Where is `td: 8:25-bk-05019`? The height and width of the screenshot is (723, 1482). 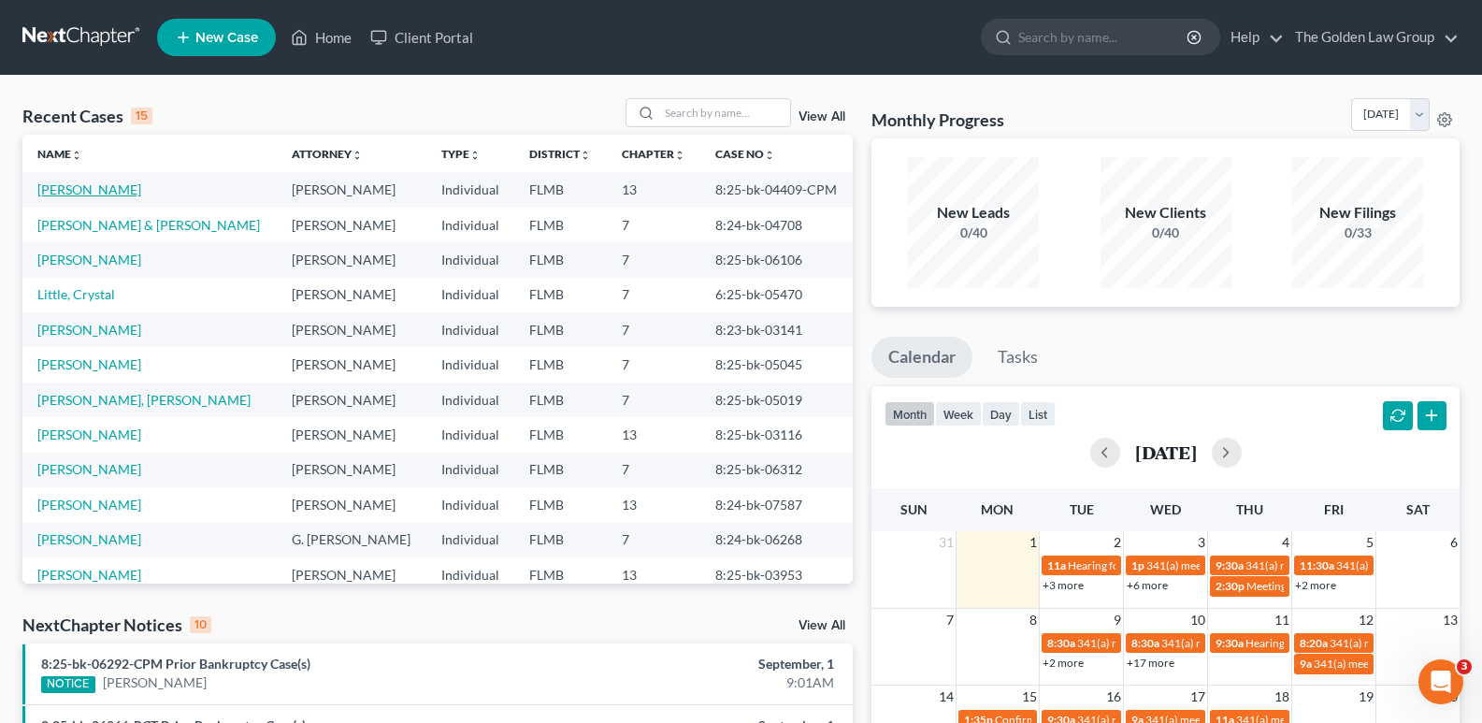 td: 8:25-bk-05019 is located at coordinates (776, 399).